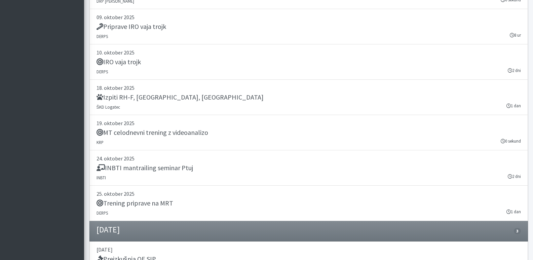  Describe the element at coordinates (309, 123) in the screenshot. I see `p: 19. oktober 2025` at that location.